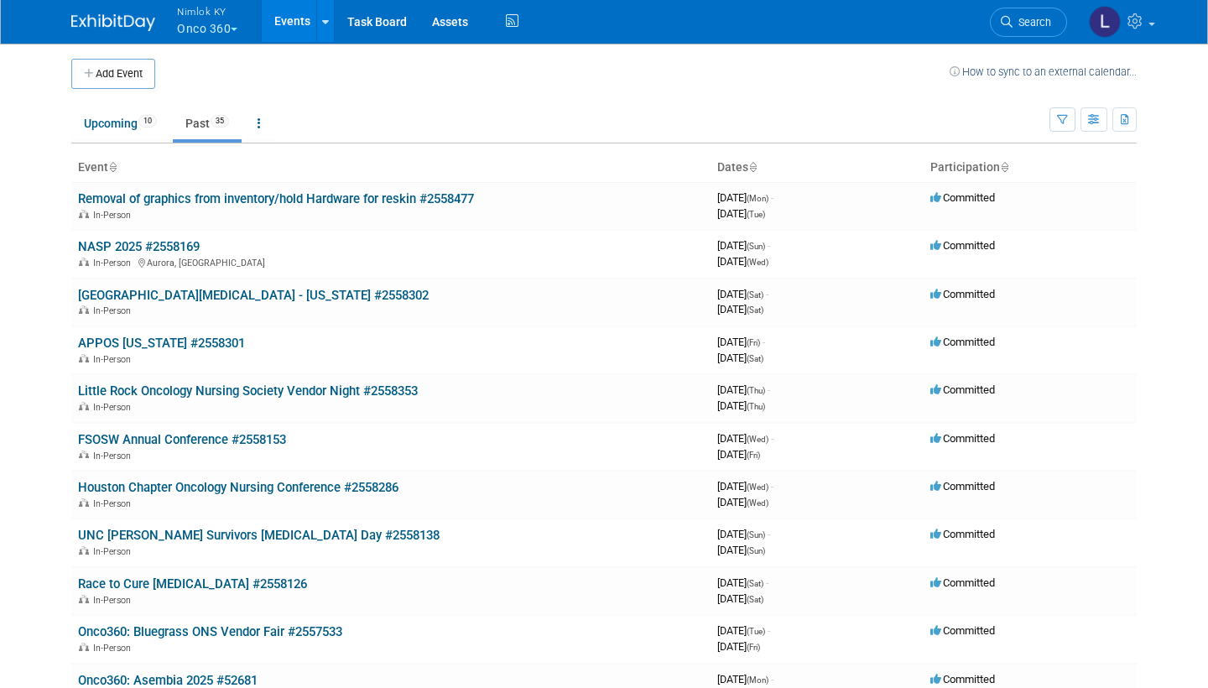 This screenshot has height=688, width=1208. What do you see at coordinates (817, 168) in the screenshot?
I see `th: Dates` at bounding box center [817, 168].